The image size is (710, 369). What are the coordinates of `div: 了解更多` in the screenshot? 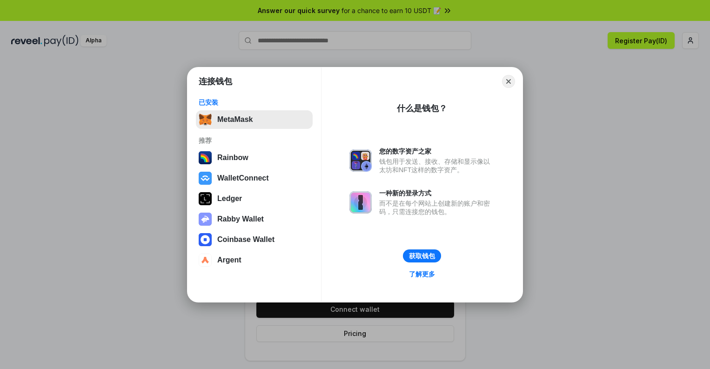 It's located at (422, 274).